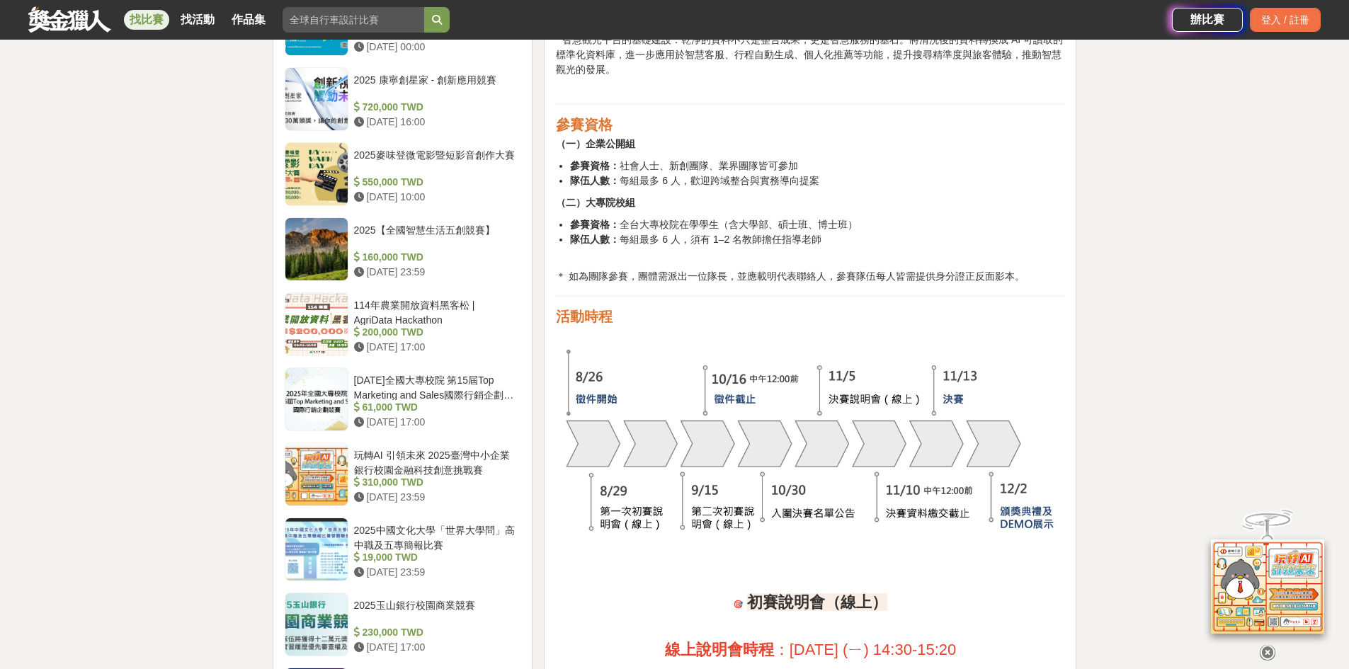  Describe the element at coordinates (435, 86) in the screenshot. I see `div: 2025 康寧創星家 - 創新應用競賽` at that location.